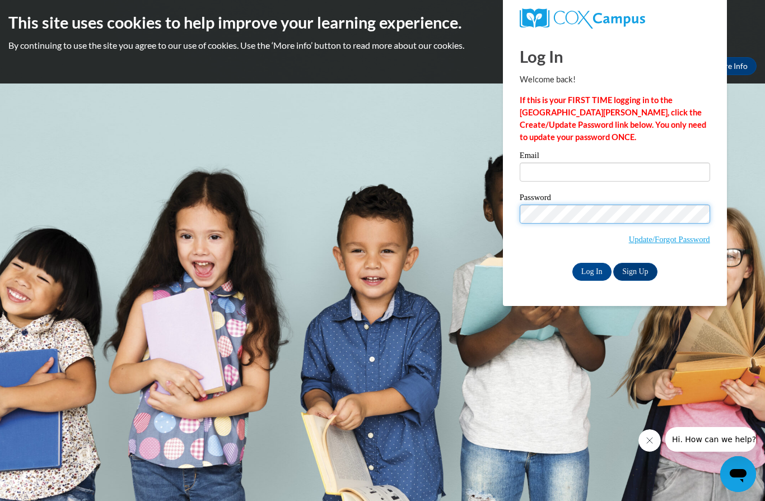 The image size is (765, 501). Describe the element at coordinates (383, 22) in the screenshot. I see `h2: This site uses cookies to help improve your learning experience.` at that location.